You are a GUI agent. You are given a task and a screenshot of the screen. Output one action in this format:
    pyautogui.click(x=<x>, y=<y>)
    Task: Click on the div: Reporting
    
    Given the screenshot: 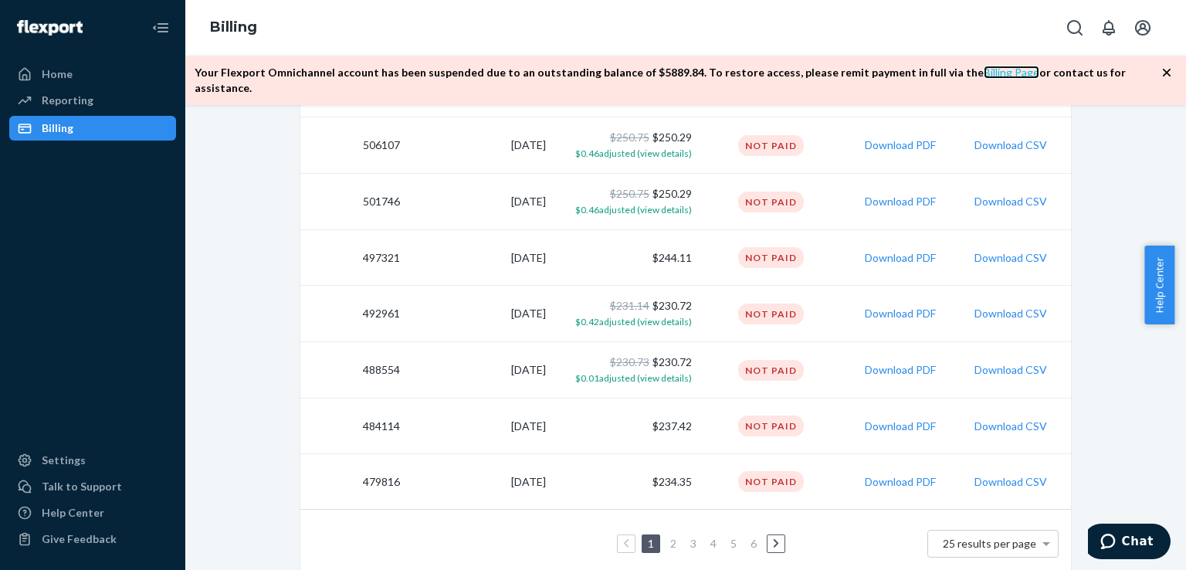 What is the action you would take?
    pyautogui.click(x=67, y=100)
    